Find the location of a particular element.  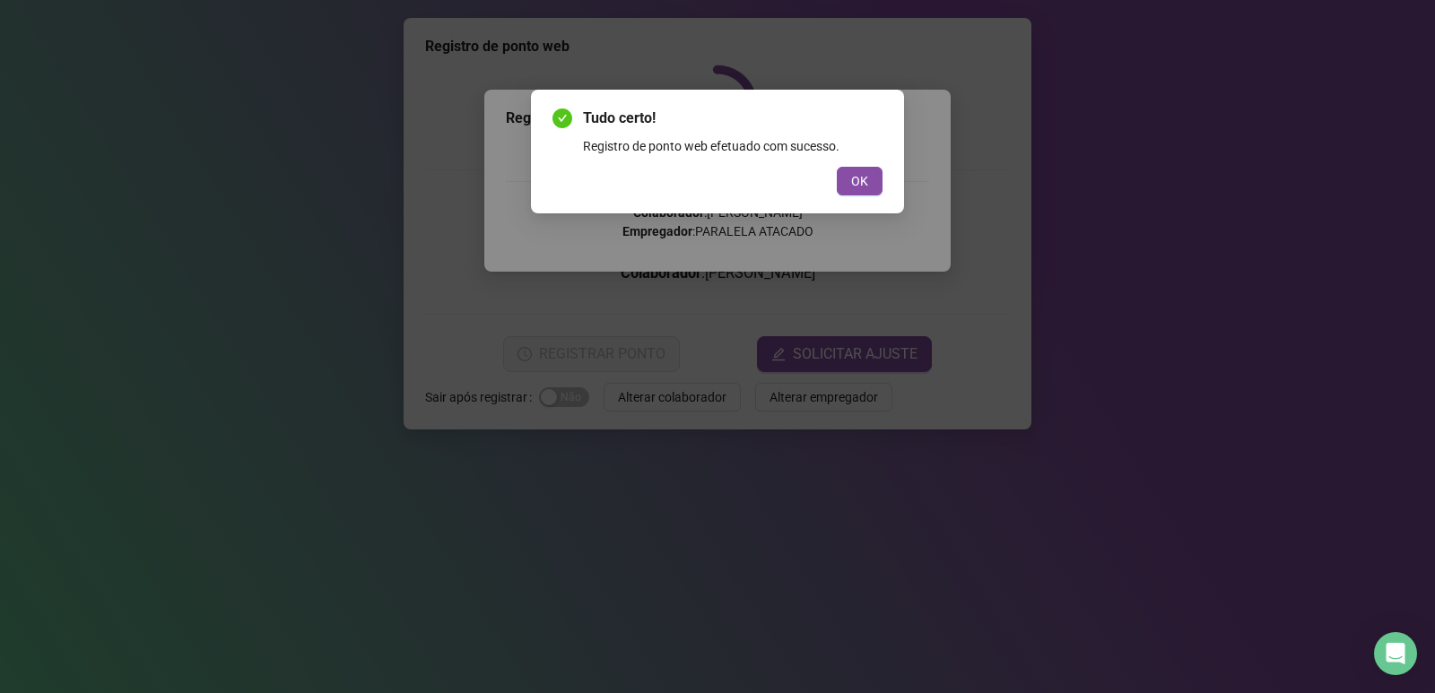

span: Tudo certo! is located at coordinates (733, 118).